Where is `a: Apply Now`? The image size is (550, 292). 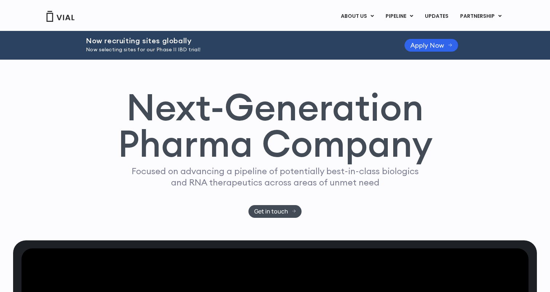 a: Apply Now is located at coordinates (431, 45).